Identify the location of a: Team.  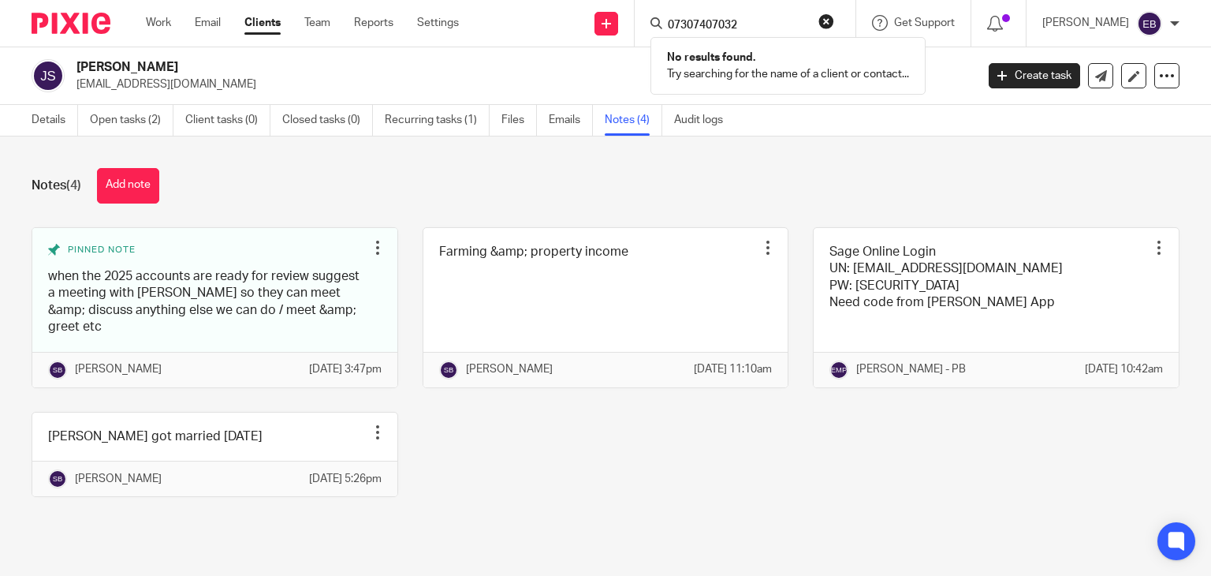
(317, 23).